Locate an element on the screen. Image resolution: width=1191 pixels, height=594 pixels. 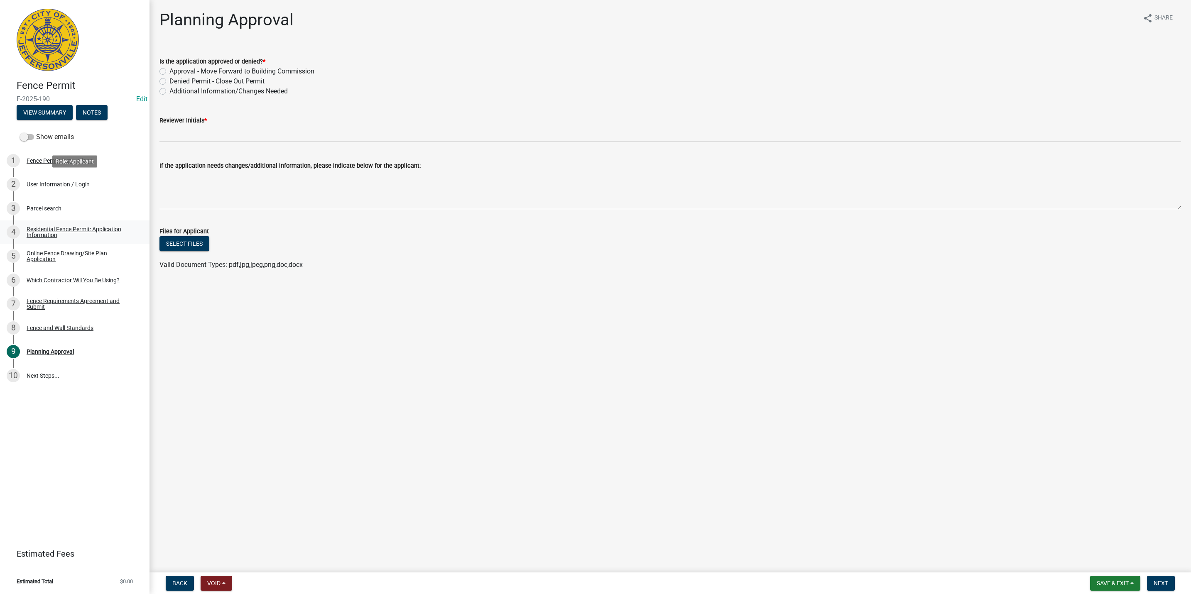
div: Which Contractor Will You Be Using? is located at coordinates (73, 280).